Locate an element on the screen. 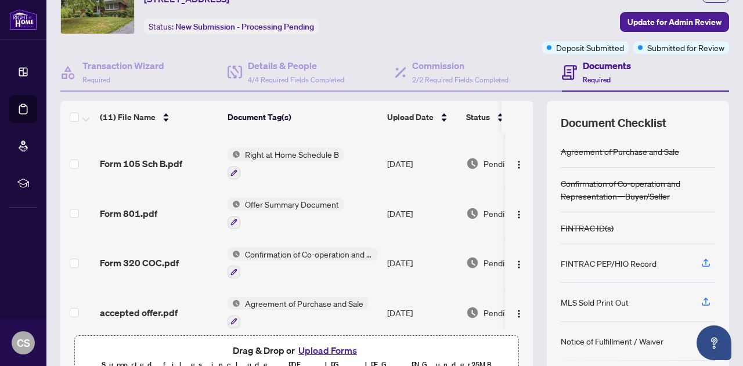 The height and width of the screenshot is (366, 743). span: Update for Admin Review is located at coordinates (675, 22).